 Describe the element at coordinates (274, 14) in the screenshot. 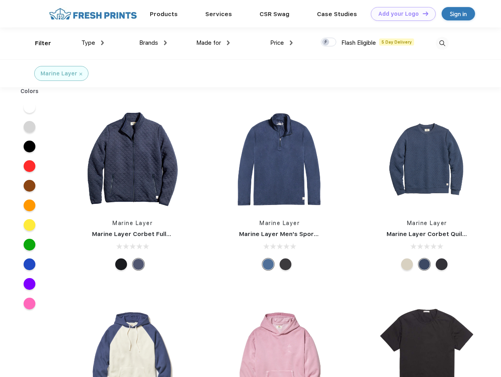

I see `a: CSR Swag` at that location.